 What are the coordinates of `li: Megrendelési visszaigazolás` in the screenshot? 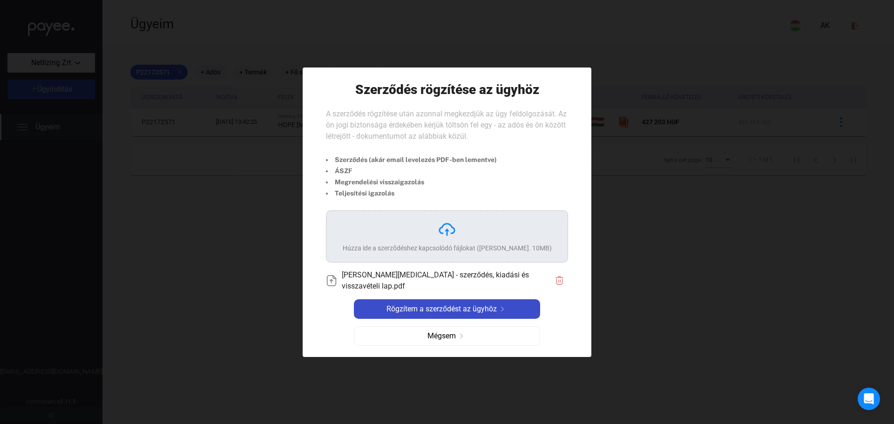 It's located at (411, 182).